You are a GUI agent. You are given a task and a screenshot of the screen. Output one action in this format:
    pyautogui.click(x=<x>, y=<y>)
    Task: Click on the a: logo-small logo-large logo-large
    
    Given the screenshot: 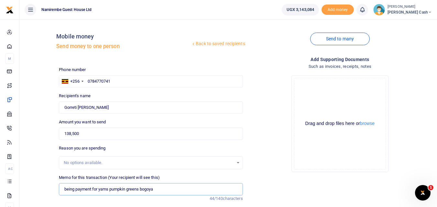 What is the action you would take?
    pyautogui.click(x=10, y=9)
    